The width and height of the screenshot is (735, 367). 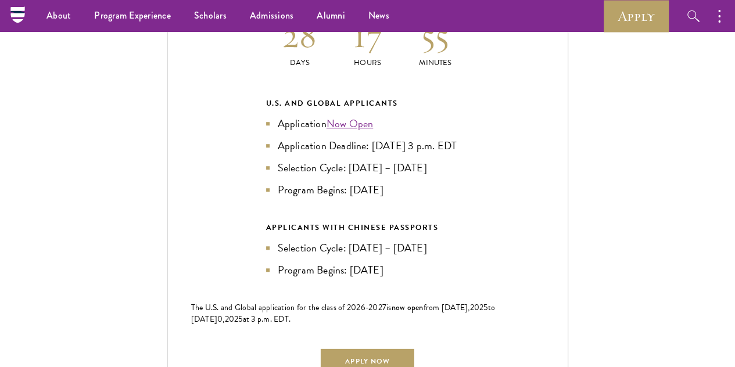 I want to click on p: Days, so click(x=300, y=63).